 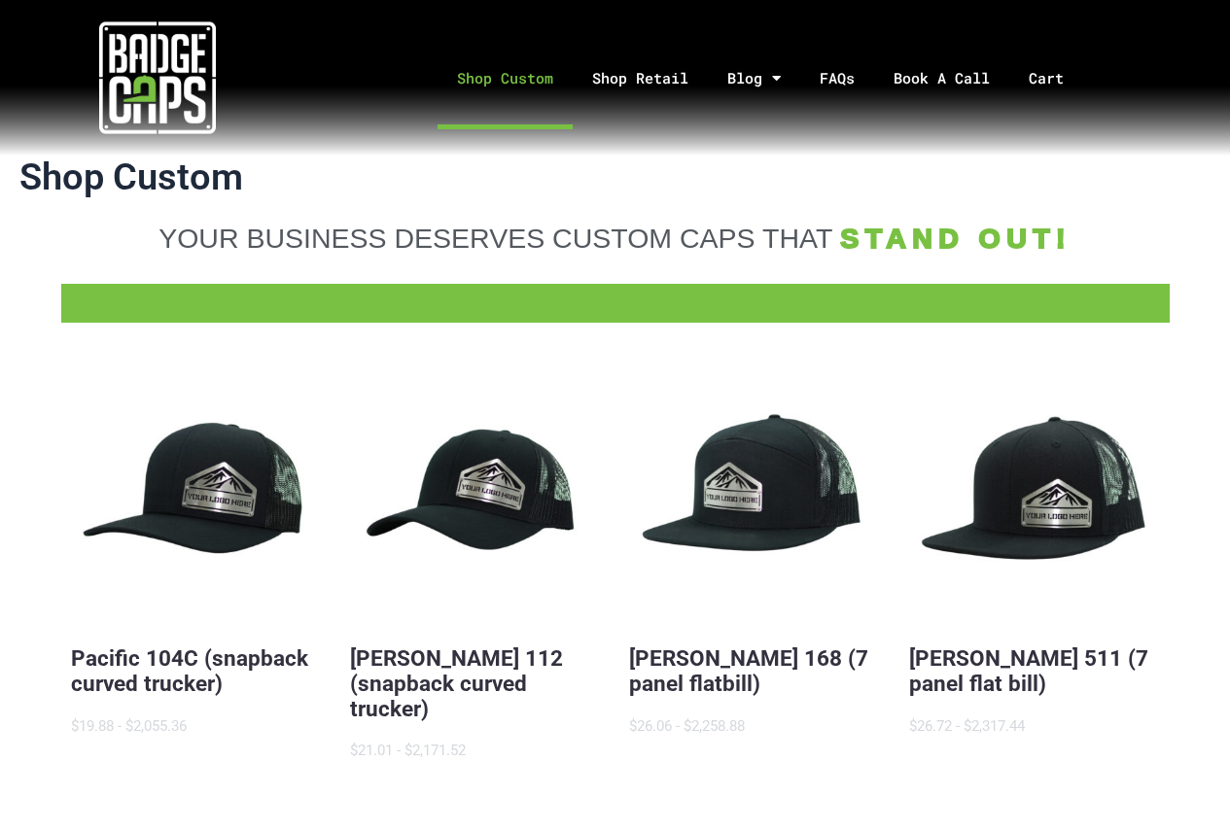 I want to click on a: Pacific 104C (snapback curved trucker), so click(x=190, y=671).